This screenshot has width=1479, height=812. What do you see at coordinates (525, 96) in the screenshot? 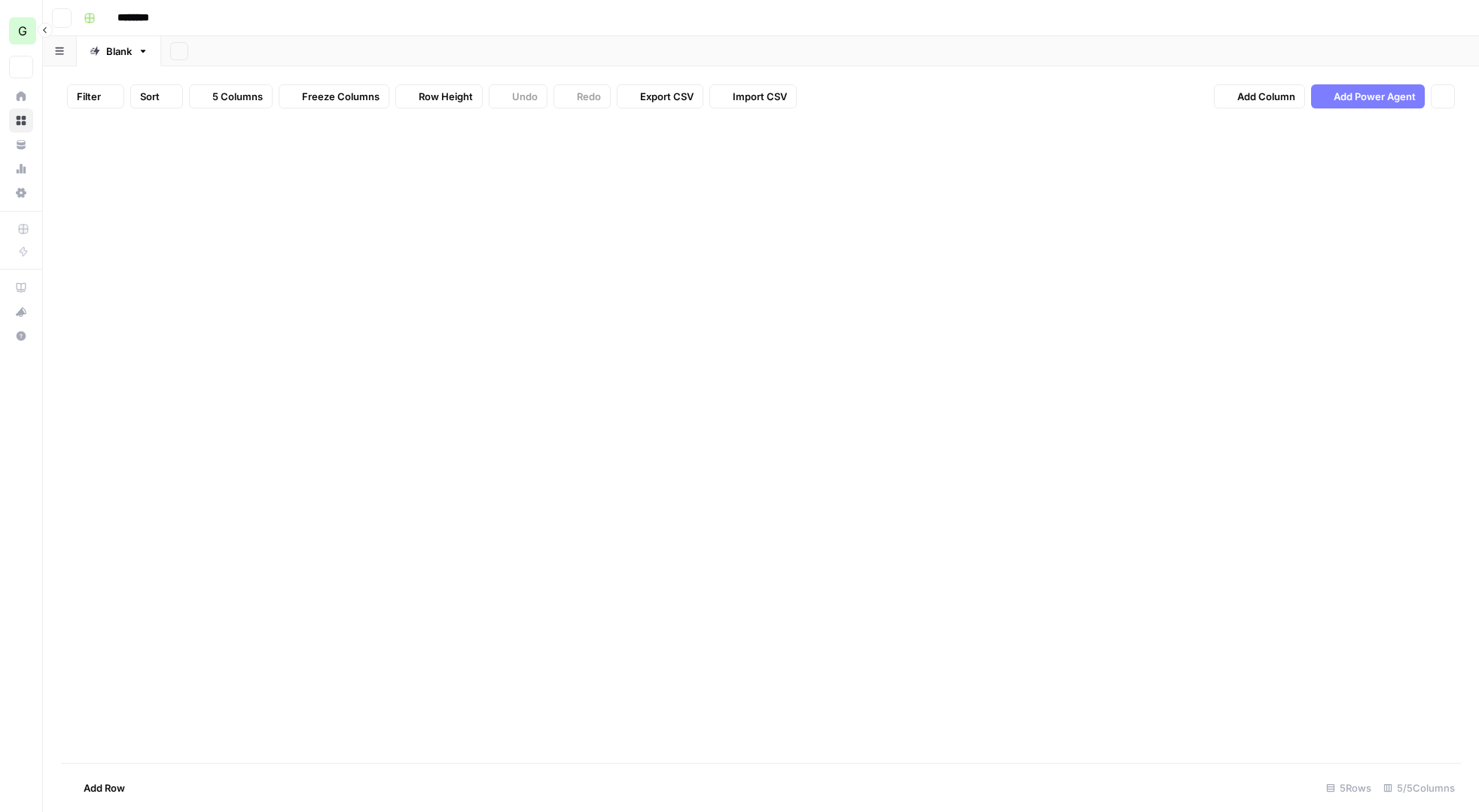
I see `span: Undo` at bounding box center [525, 96].